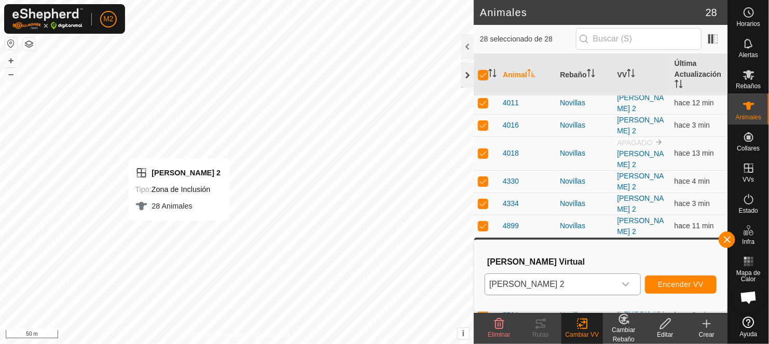 This screenshot has width=769, height=344. What do you see at coordinates (641, 75) in the screenshot?
I see `th: VV` at bounding box center [641, 75].